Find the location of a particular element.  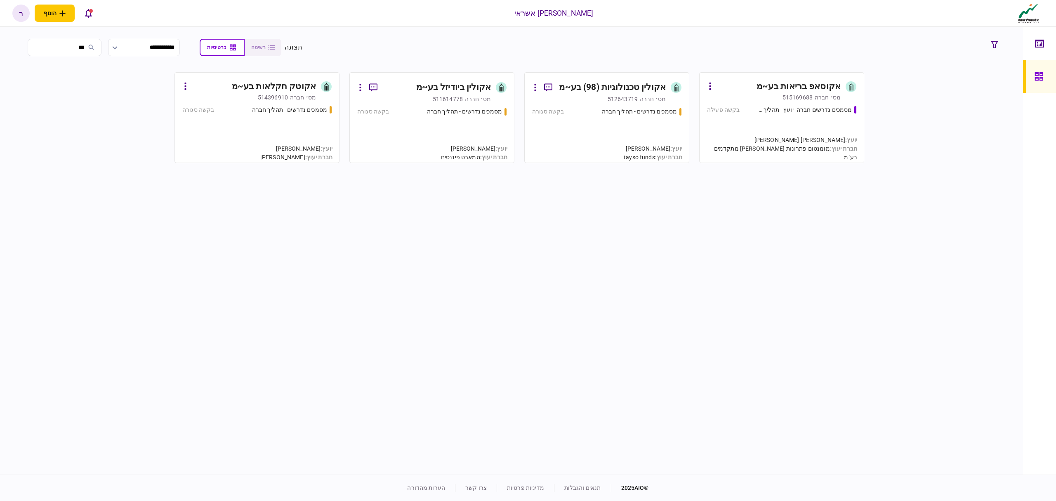

a: אקוסאפ בריאות בע~ממס׳ חברה515169688מסמכים נדרשים חברה- יועץ - תהליך חברהבקשה פעילהיועץ:[PERSON_NA... is located at coordinates (782, 118).